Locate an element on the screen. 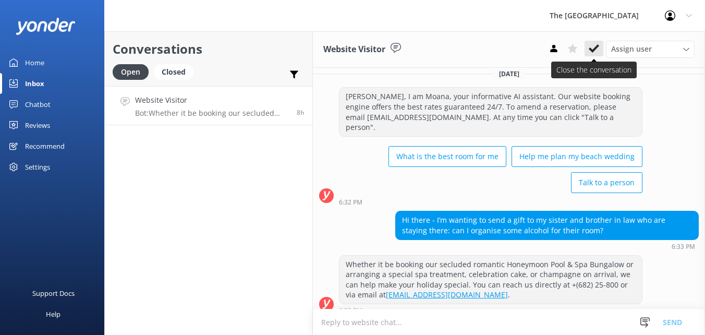  h3: Website Visitor is located at coordinates (354, 50).